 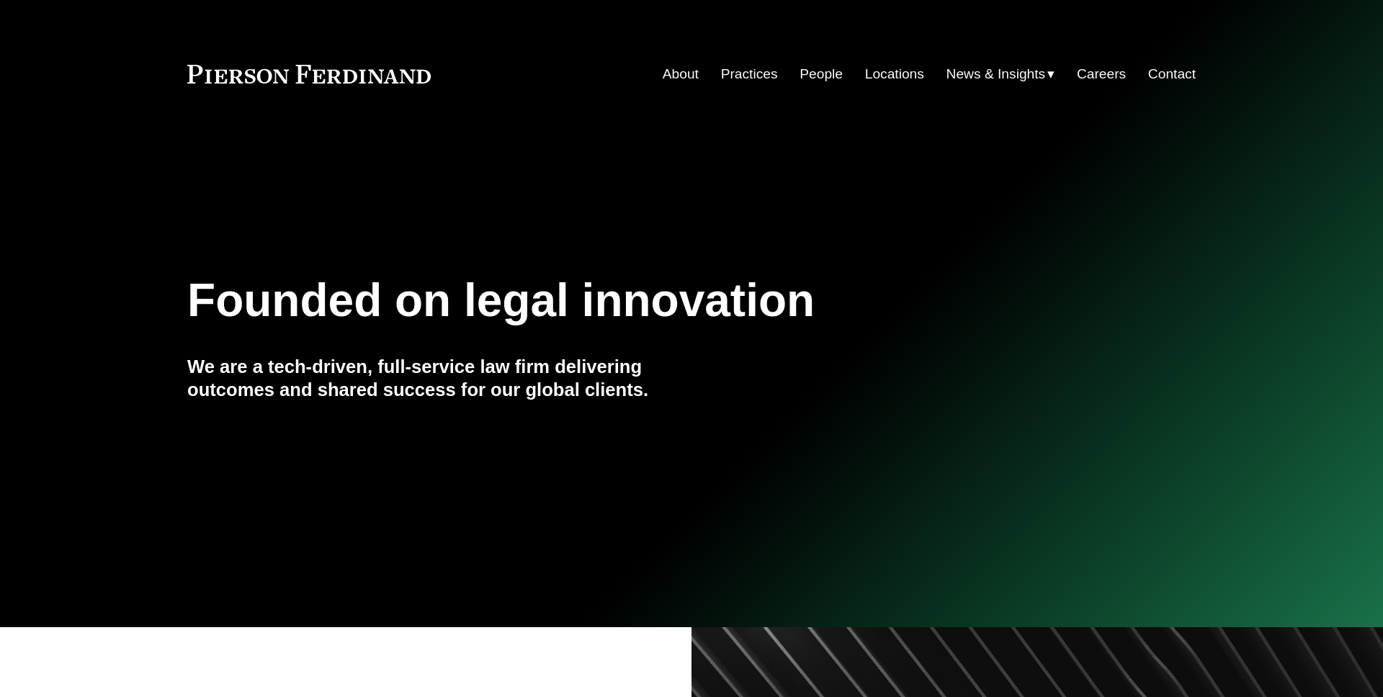 I want to click on a: Careers, so click(x=1102, y=74).